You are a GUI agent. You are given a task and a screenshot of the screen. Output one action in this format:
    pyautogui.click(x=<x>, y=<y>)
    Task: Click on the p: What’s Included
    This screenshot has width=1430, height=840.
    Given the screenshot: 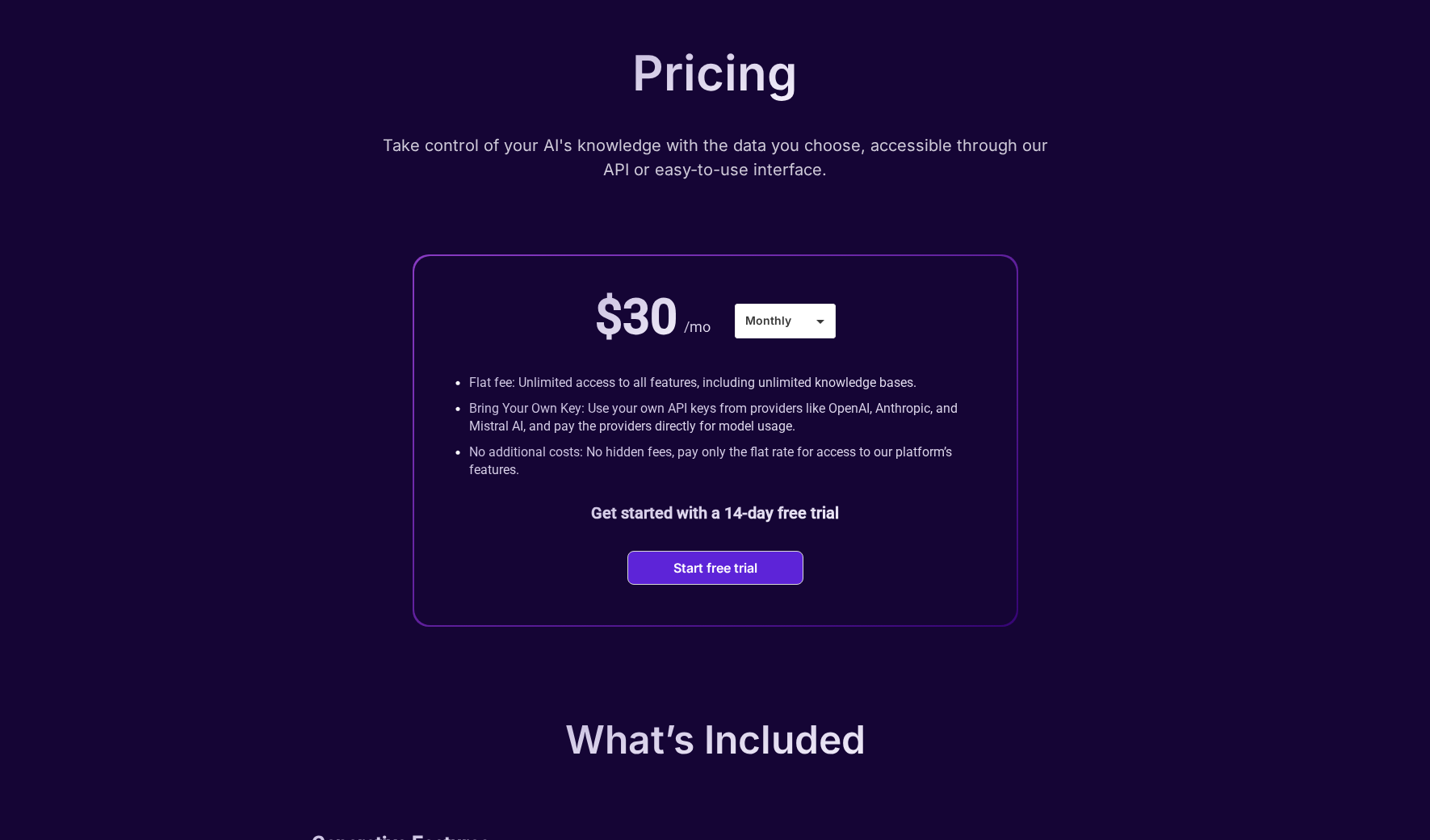 What is the action you would take?
    pyautogui.click(x=716, y=739)
    